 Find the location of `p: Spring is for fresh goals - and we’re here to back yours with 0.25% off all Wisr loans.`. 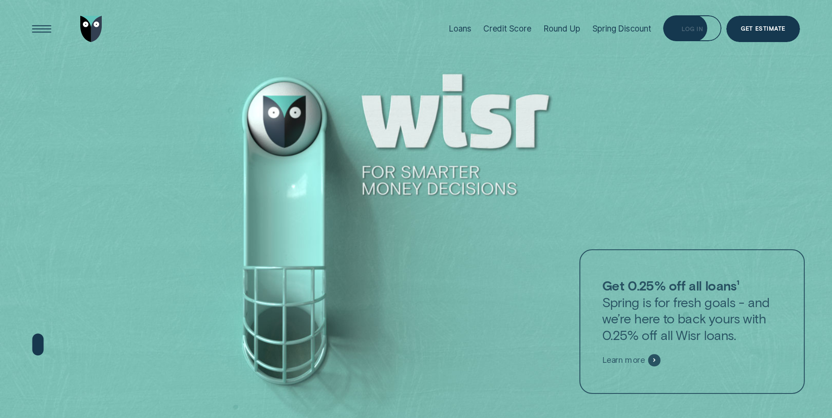

p: Spring is for fresh goals - and we’re here to back yours with 0.25% off all Wisr loans. is located at coordinates (692, 310).